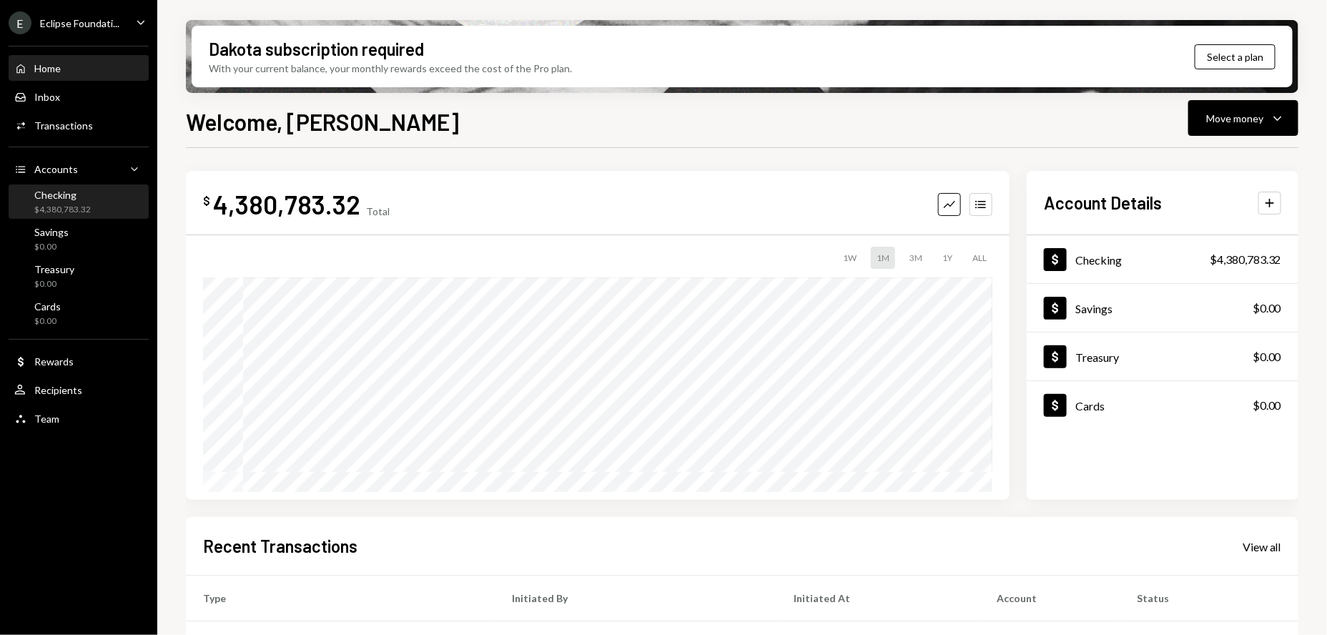 The width and height of the screenshot is (1327, 635). Describe the element at coordinates (47, 96) in the screenshot. I see `div: Inbox` at that location.